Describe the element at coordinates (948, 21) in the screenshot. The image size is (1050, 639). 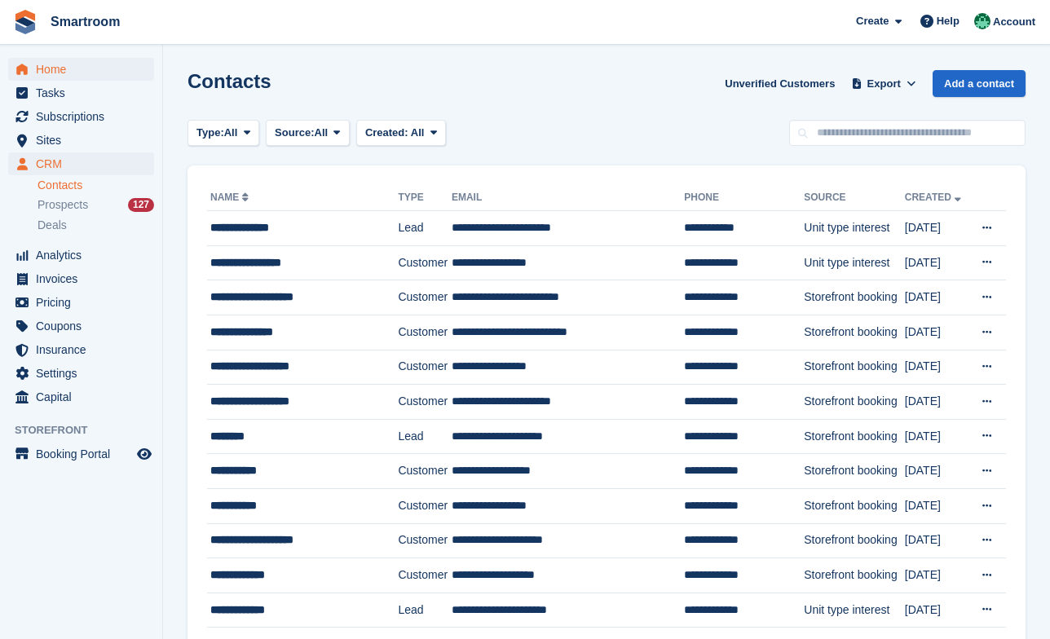
I see `span: Help` at that location.